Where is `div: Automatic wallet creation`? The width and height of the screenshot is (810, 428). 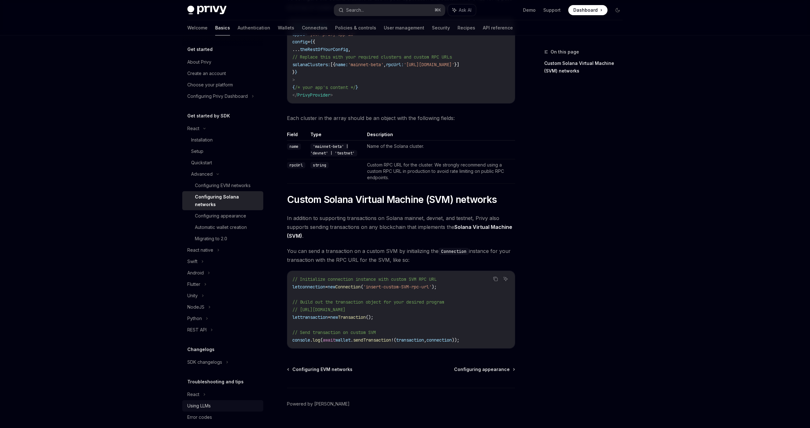
div: Automatic wallet creation is located at coordinates (221, 227).